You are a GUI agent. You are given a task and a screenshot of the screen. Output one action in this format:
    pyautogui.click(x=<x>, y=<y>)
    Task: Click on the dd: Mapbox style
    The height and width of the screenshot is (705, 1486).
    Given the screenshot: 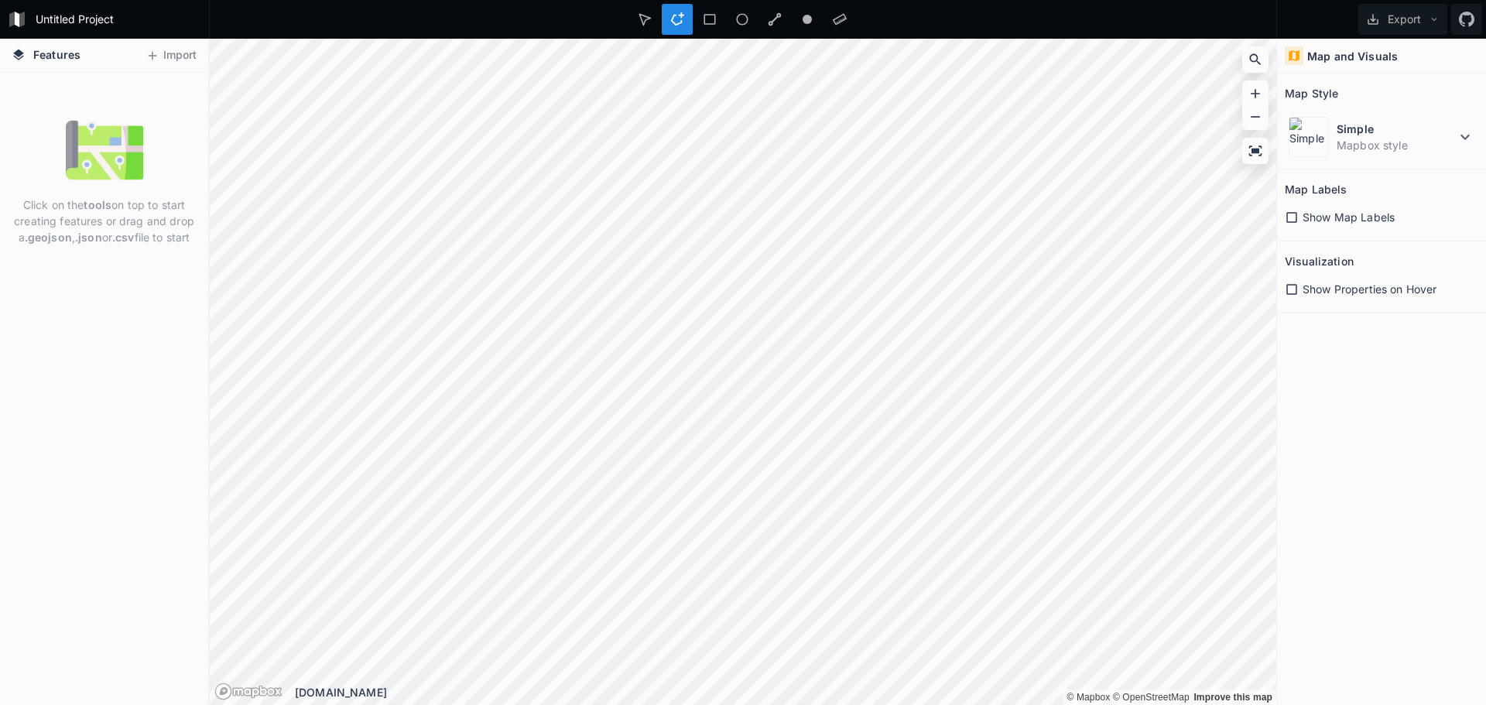 What is the action you would take?
    pyautogui.click(x=1396, y=145)
    